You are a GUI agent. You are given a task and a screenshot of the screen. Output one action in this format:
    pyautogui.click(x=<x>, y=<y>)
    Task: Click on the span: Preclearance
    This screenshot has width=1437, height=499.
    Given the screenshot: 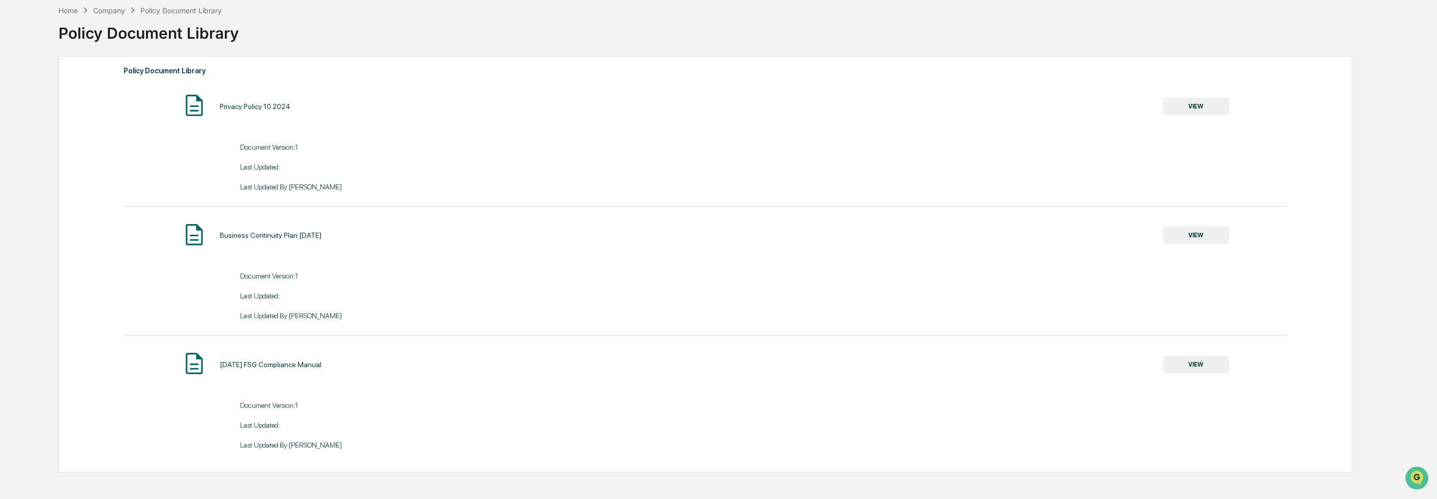 What is the action you would take?
    pyautogui.click(x=43, y=133)
    